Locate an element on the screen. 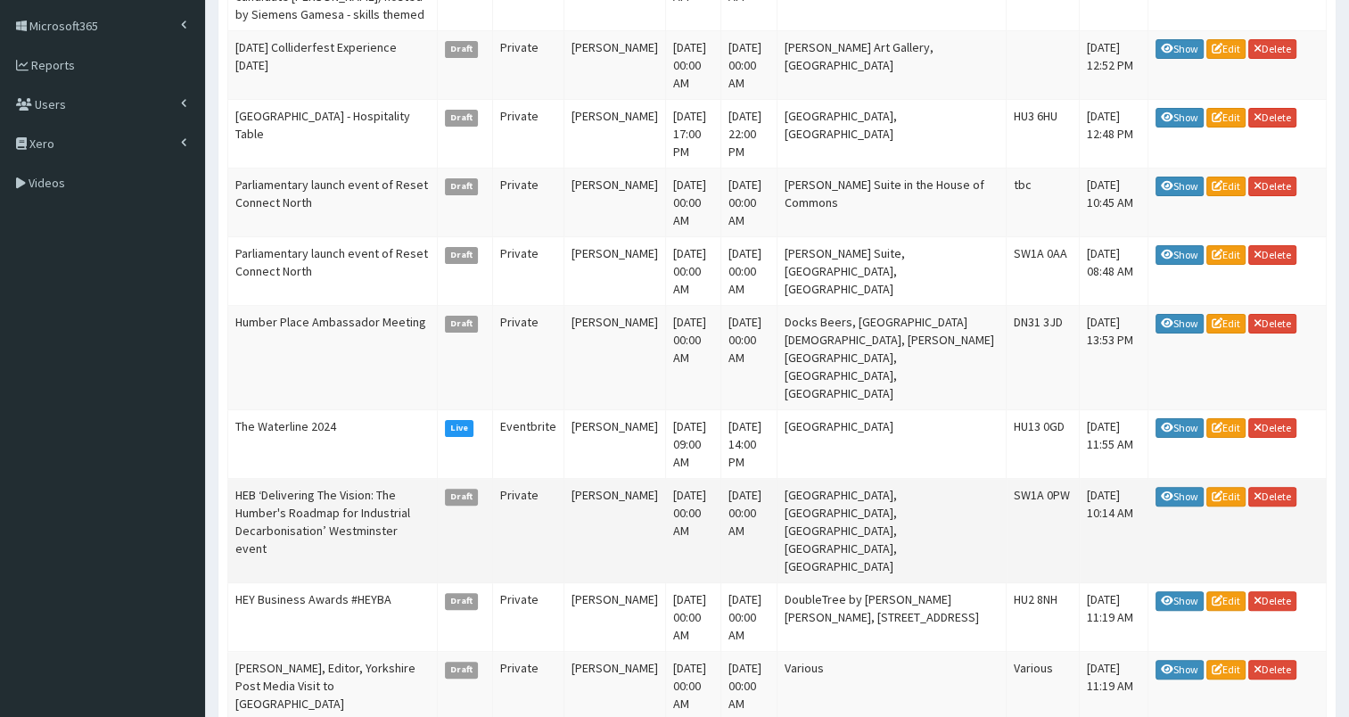  td: HEB ‘Delivering The Vision: The Humber's Roadmap for Industrial Decarbonisation’ Westminster event is located at coordinates (333, 530).